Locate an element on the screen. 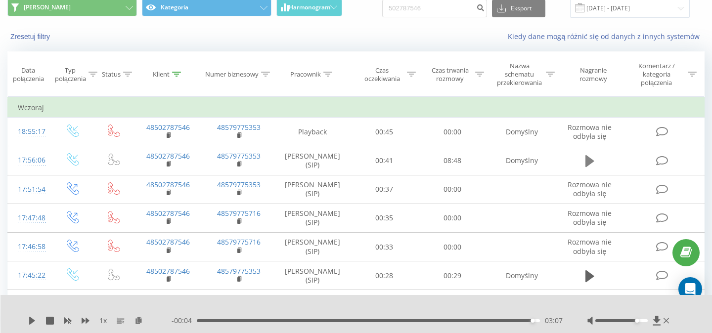  td: Playback is located at coordinates (312, 132).